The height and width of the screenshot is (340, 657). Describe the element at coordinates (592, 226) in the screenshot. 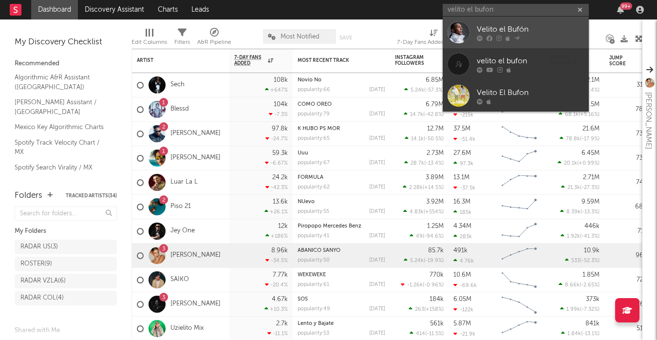

I see `div: 446k` at that location.